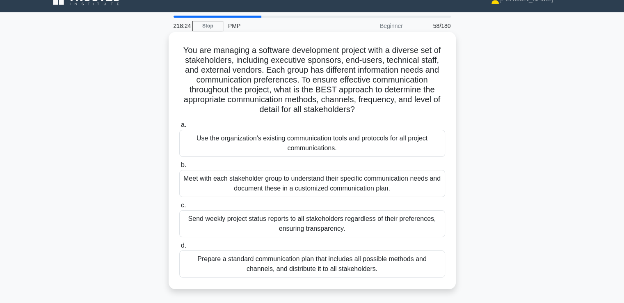 The image size is (624, 303). I want to click on div: Beginner, so click(372, 26).